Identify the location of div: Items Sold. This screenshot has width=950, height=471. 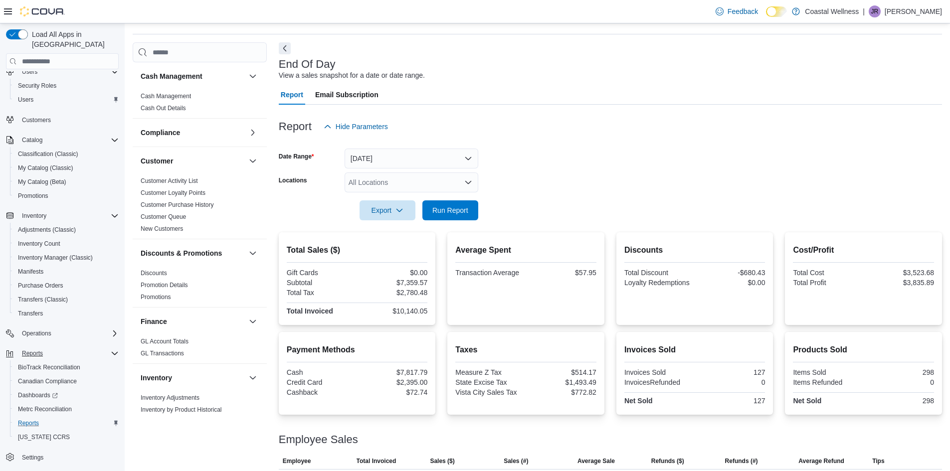
(826, 372).